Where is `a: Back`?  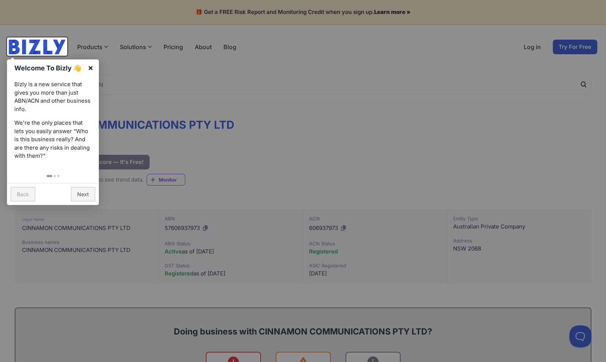 a: Back is located at coordinates (23, 194).